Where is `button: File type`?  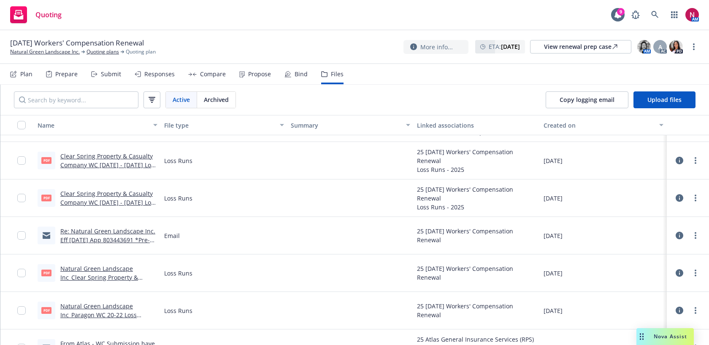
button: File type is located at coordinates (224, 125).